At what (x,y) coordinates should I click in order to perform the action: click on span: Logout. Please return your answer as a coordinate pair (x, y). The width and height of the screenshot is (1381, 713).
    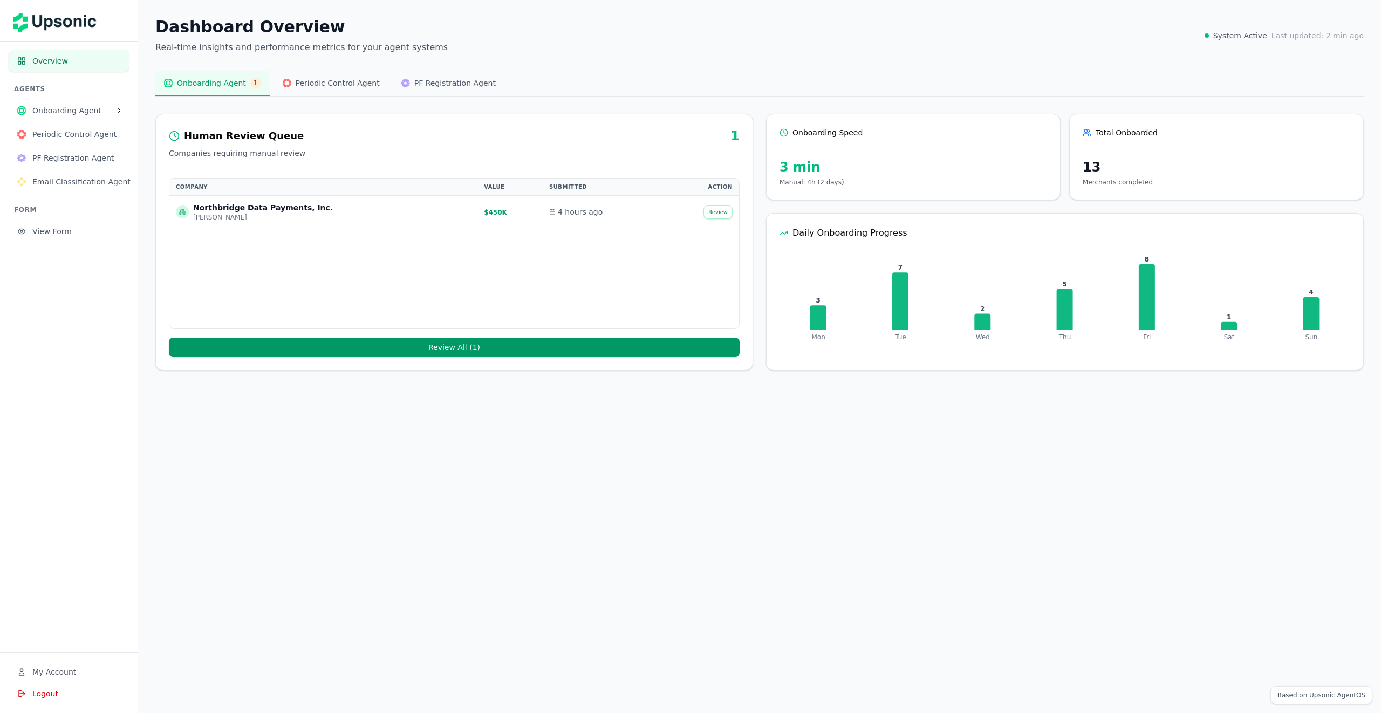
    Looking at the image, I should click on (45, 694).